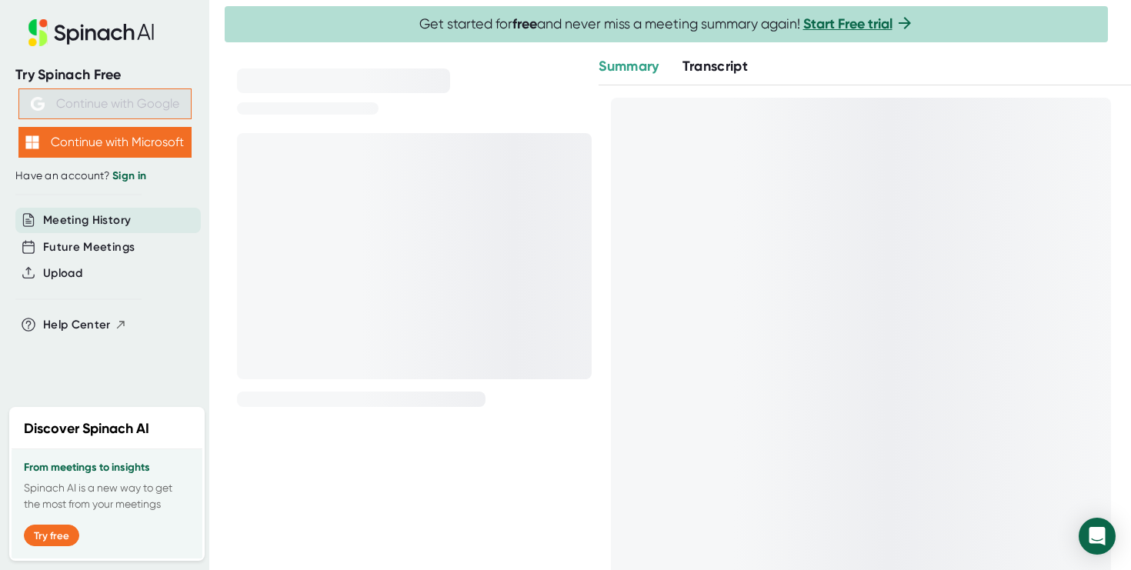  Describe the element at coordinates (525, 24) in the screenshot. I see `b: free` at that location.